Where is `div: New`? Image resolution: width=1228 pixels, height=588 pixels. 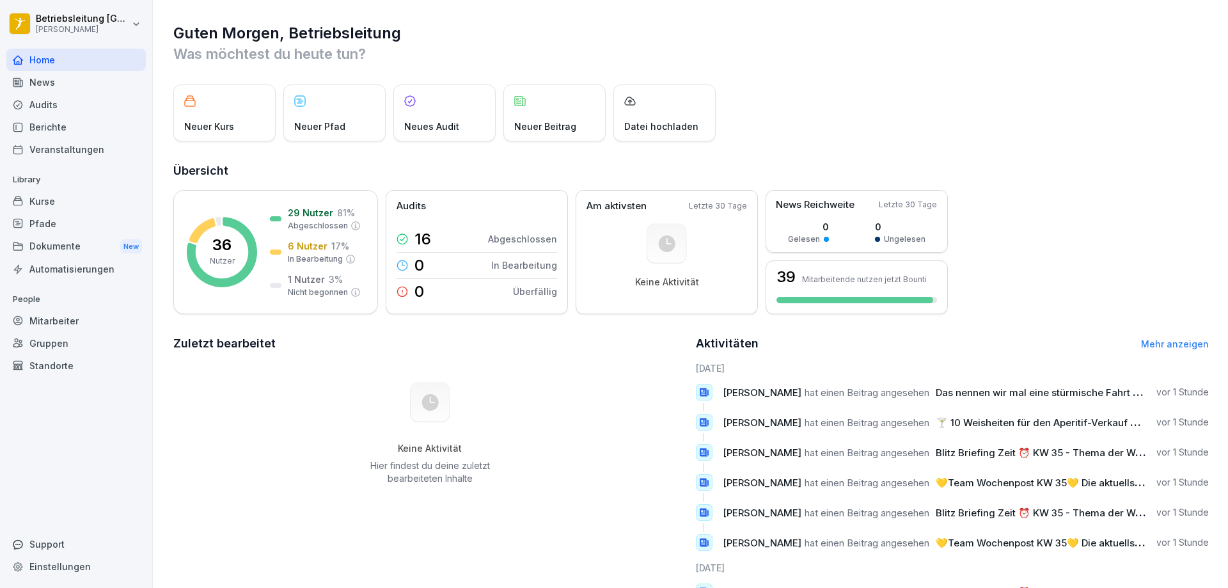
div: New is located at coordinates (131, 246).